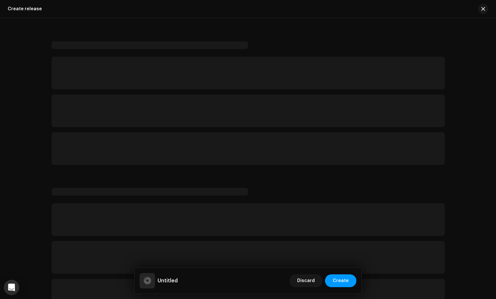 Image resolution: width=496 pixels, height=299 pixels. Describe the element at coordinates (341, 281) in the screenshot. I see `span: Create` at that location.